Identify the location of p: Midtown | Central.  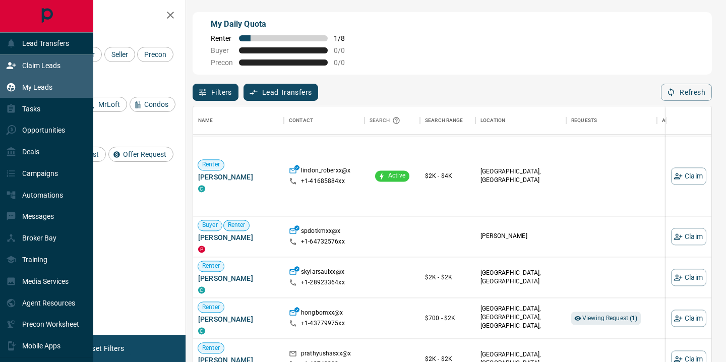
(521, 322).